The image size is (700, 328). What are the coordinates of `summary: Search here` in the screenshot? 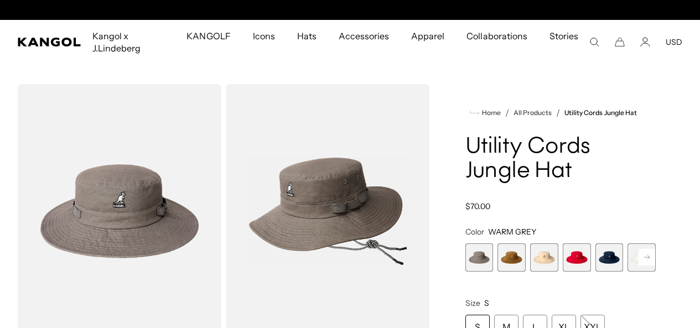 It's located at (594, 42).